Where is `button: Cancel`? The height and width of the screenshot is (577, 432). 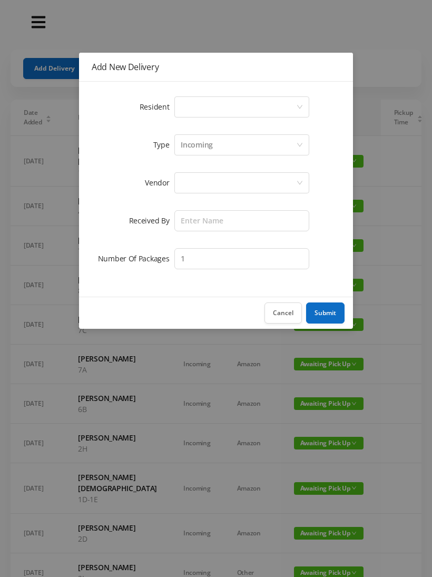
button: Cancel is located at coordinates (283, 313).